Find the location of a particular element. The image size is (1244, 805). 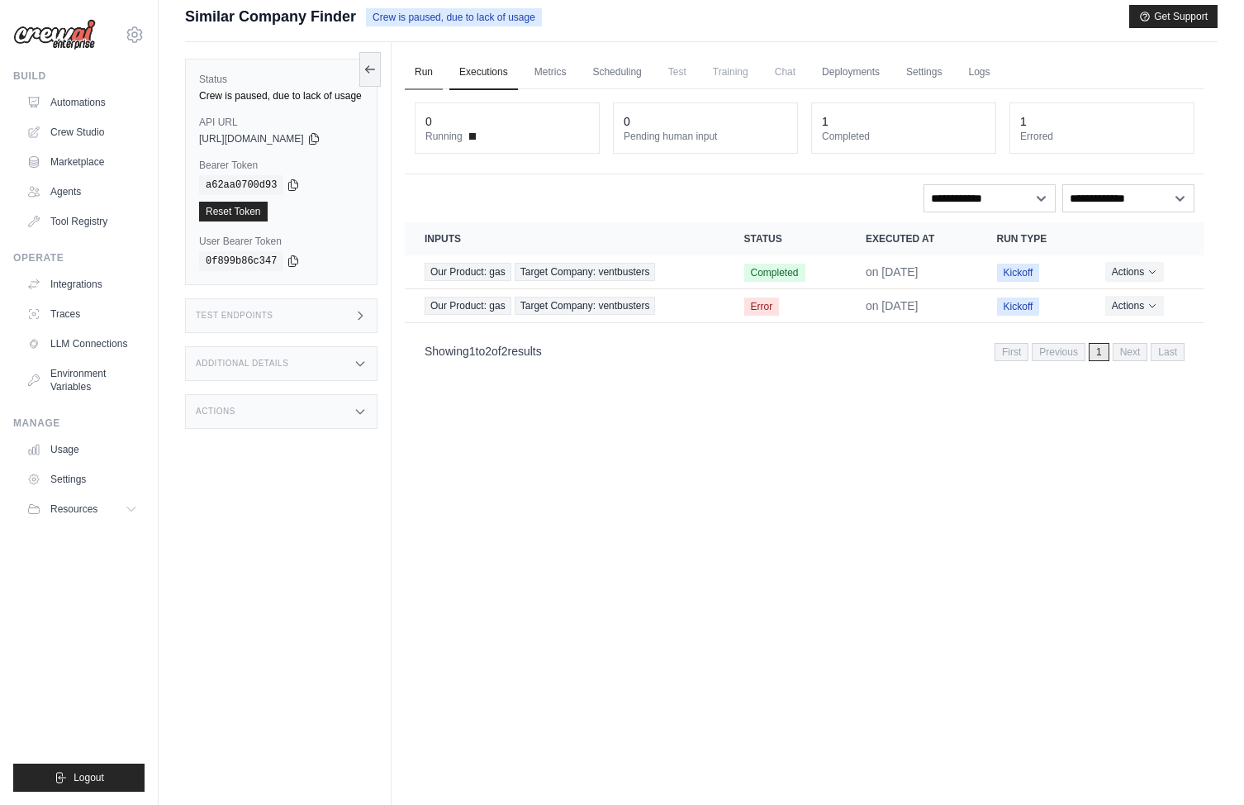

h3: Additional Details is located at coordinates (242, 364).